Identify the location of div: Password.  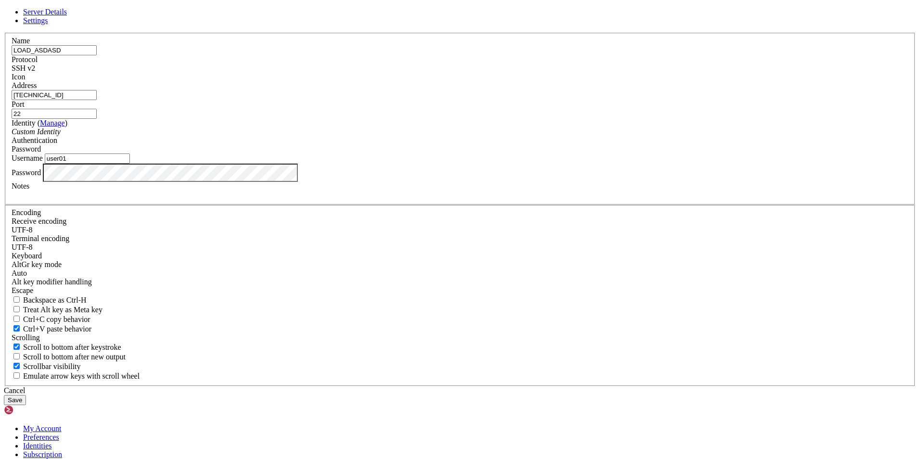
(460, 149).